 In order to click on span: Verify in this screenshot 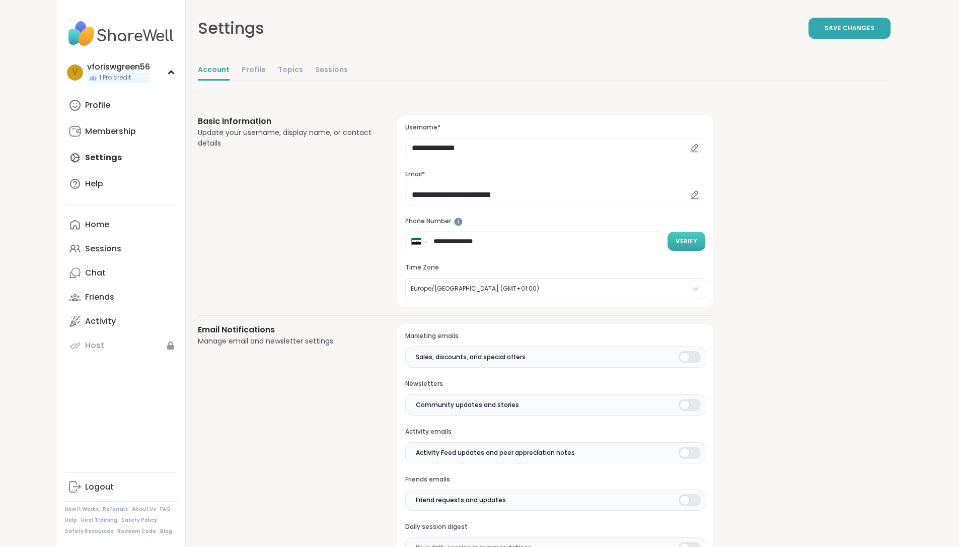, I will do `click(686, 241)`.